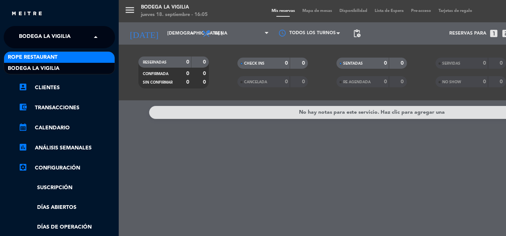  Describe the element at coordinates (23, 87) in the screenshot. I see `i: account_box` at that location.